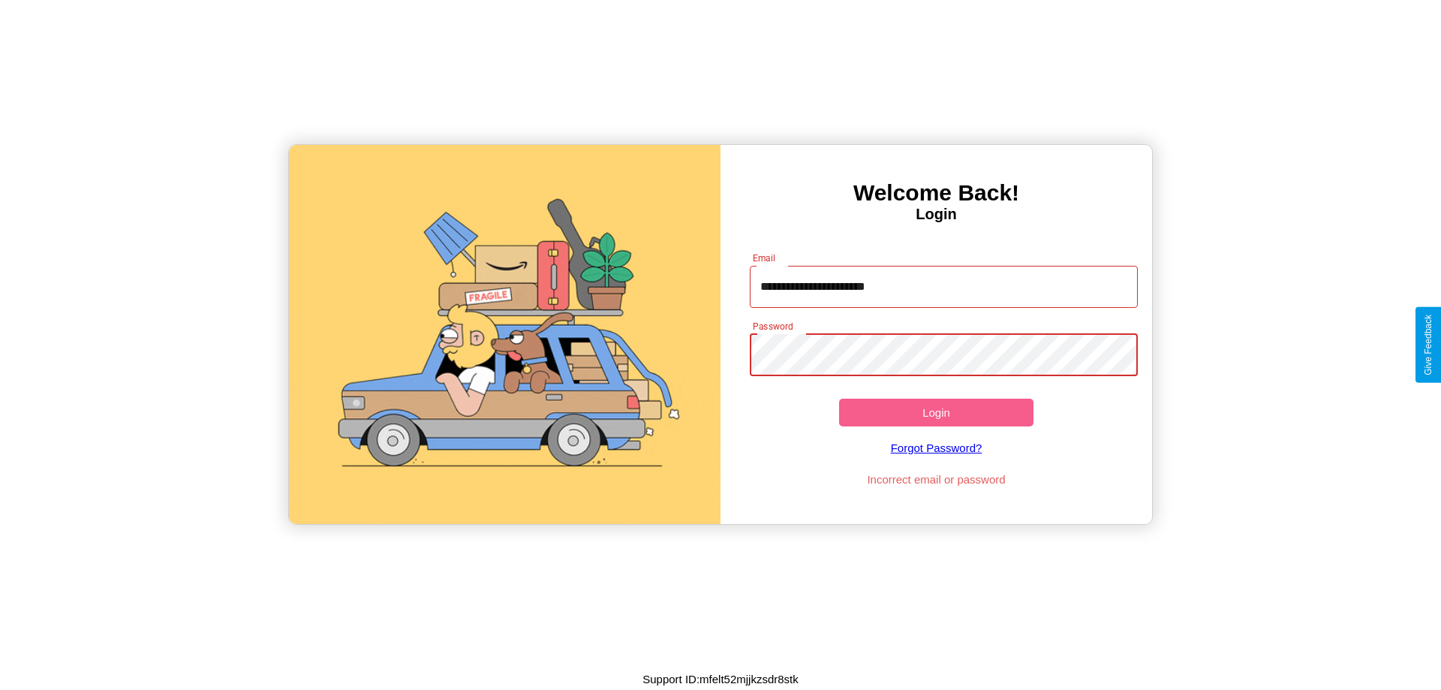  What do you see at coordinates (937, 447) in the screenshot?
I see `a: Forgot Password?` at bounding box center [937, 447].